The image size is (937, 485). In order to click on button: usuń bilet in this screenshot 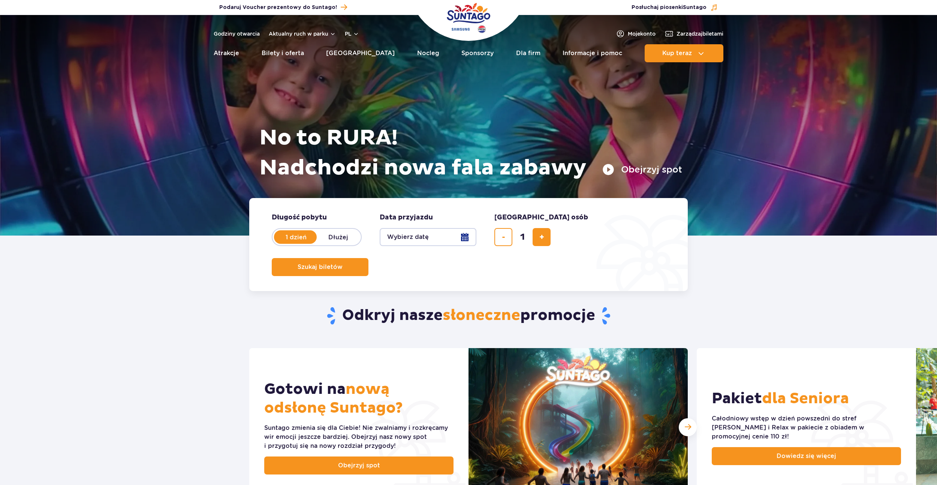, I will do `click(503, 237)`.